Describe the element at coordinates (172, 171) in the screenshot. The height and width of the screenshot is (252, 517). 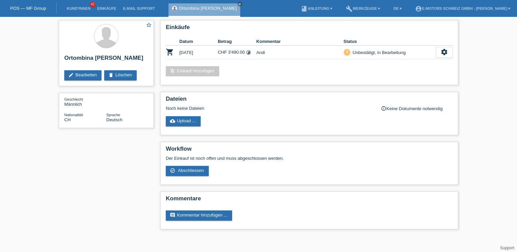
I see `i: check_circle_outline` at that location.